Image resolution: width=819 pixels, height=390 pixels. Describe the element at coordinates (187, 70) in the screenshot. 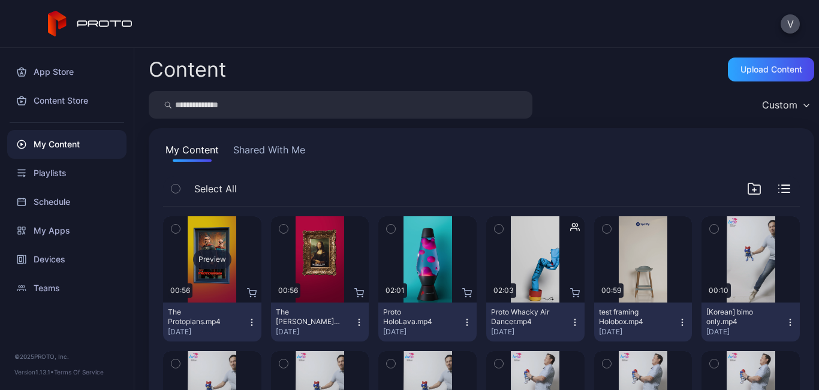

I see `div: Content` at that location.